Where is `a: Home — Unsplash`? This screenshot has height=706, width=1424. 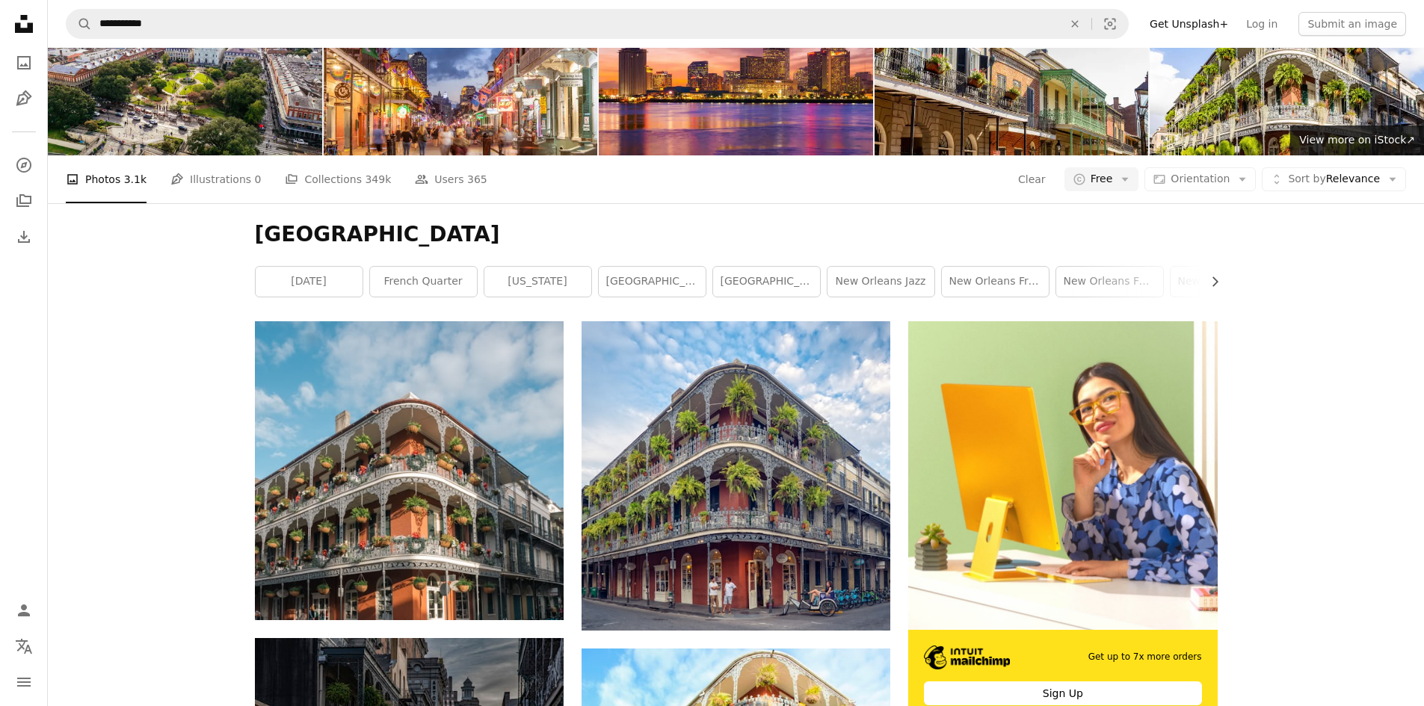
a: Home — Unsplash is located at coordinates (24, 25).